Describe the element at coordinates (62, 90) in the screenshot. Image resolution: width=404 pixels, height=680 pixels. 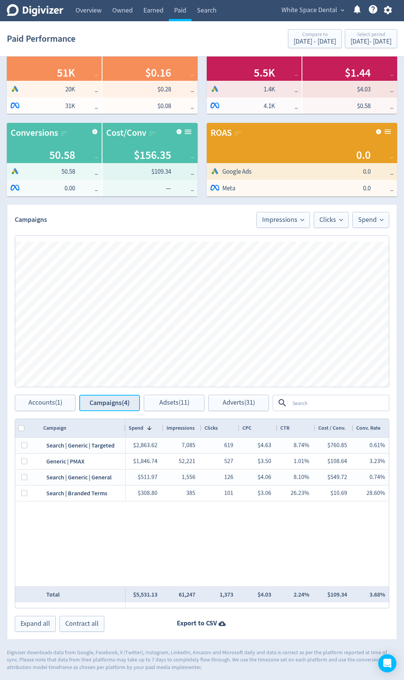
I see `span: 20K` at that location.